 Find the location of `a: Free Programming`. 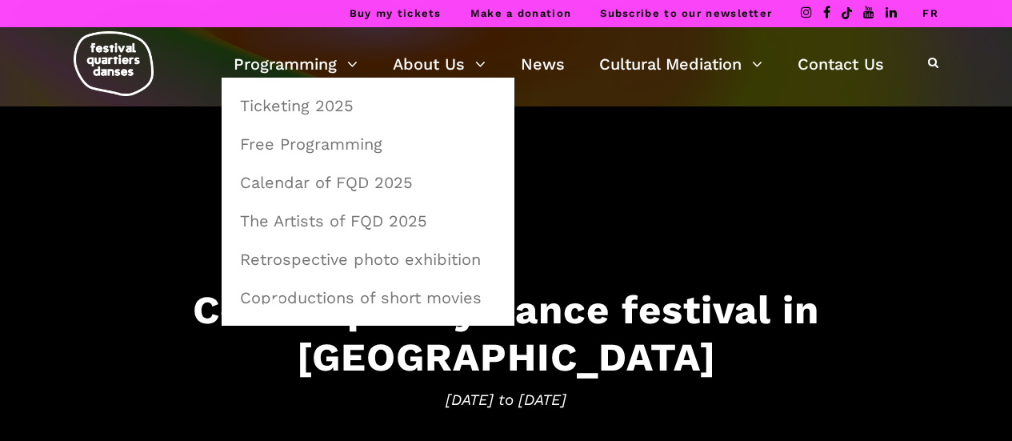

a: Free Programming is located at coordinates (368, 144).